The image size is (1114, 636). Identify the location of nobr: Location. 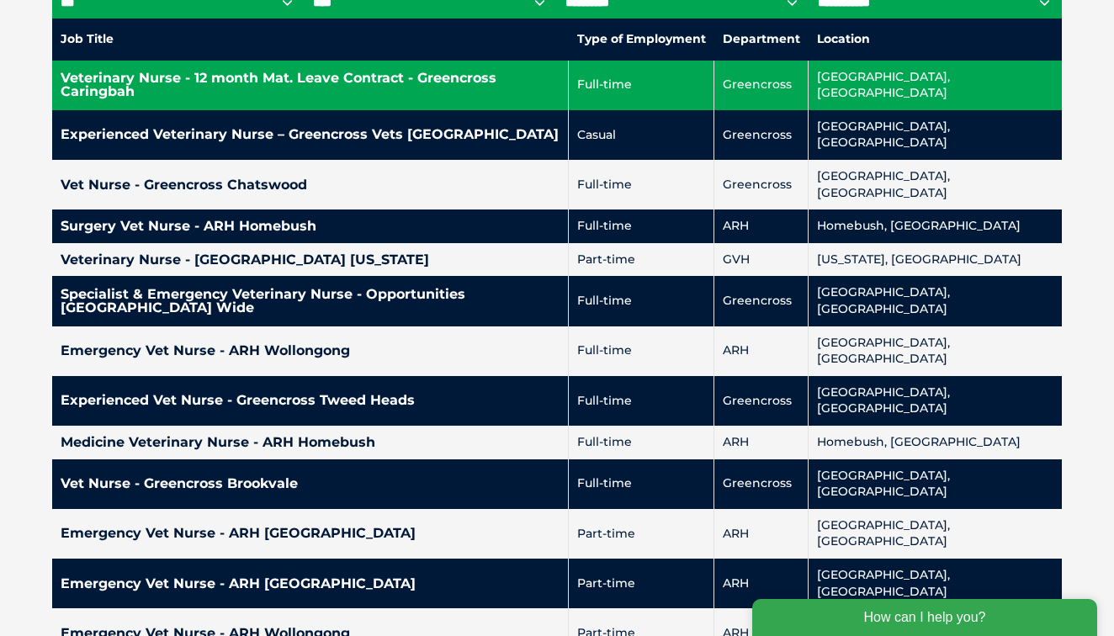
(843, 39).